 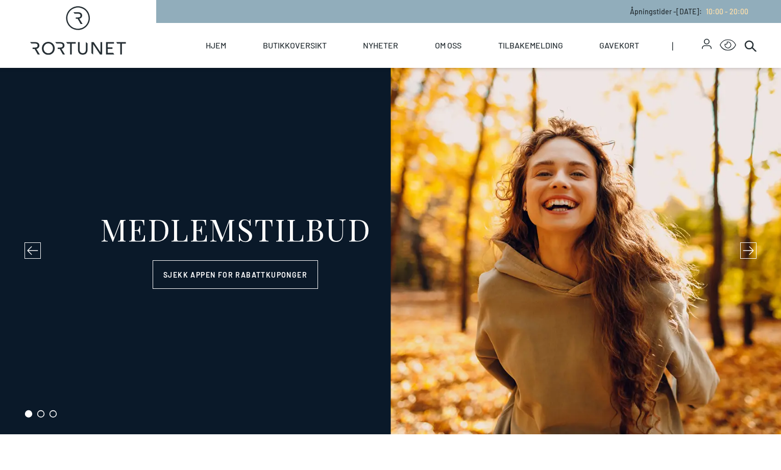 I want to click on a: Sjekk appen for rabattkuponger, so click(x=235, y=275).